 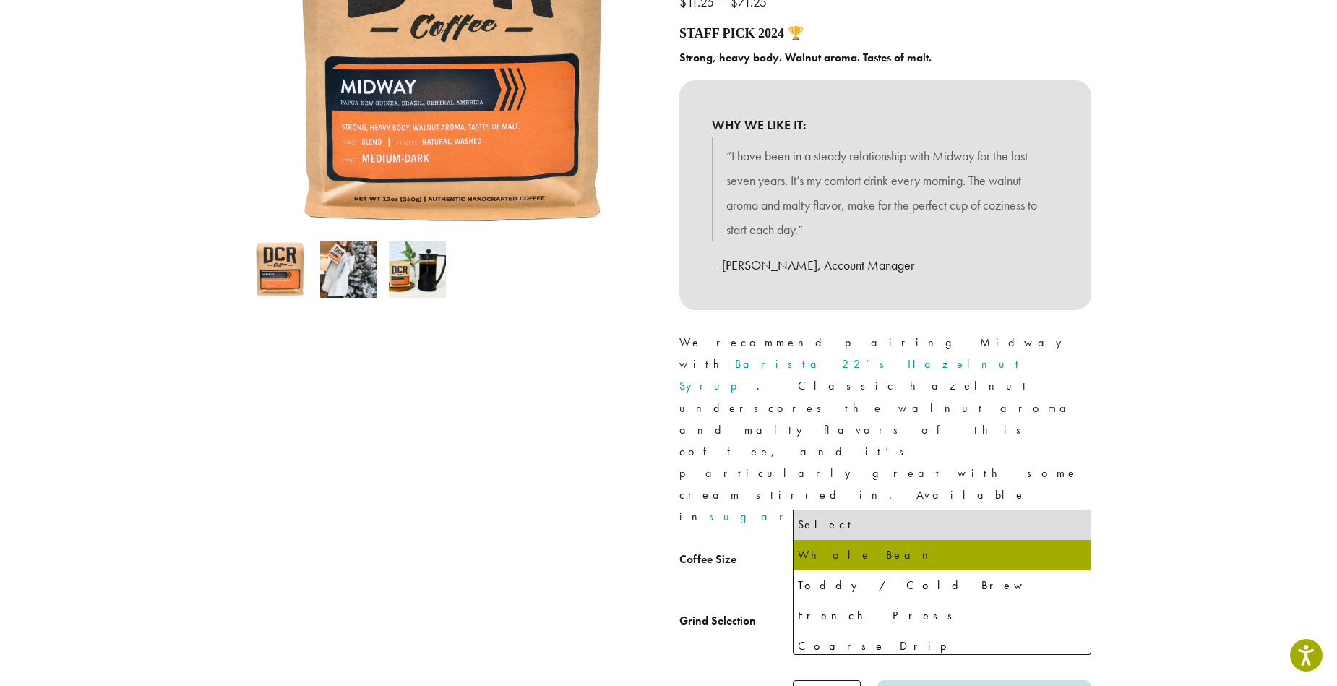 What do you see at coordinates (791, 516) in the screenshot?
I see `a: sugar-free` at bounding box center [791, 516].